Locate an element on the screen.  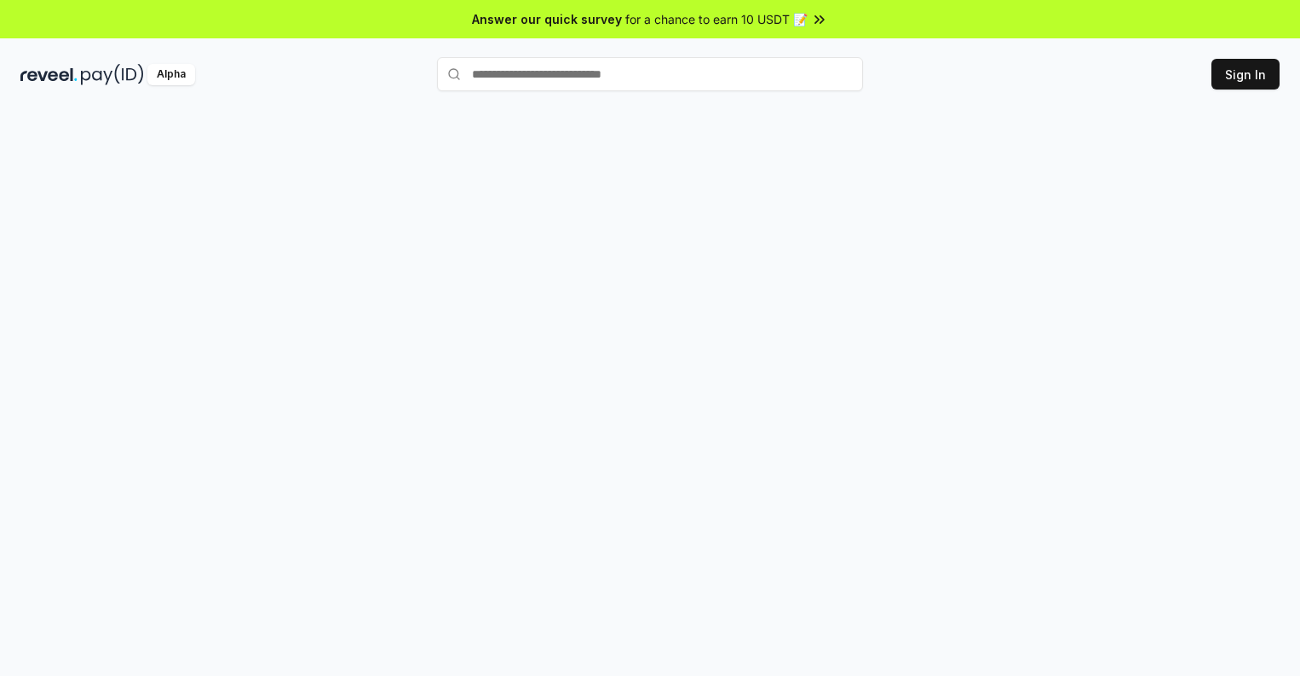
span: Answer our quick survey is located at coordinates (547, 19).